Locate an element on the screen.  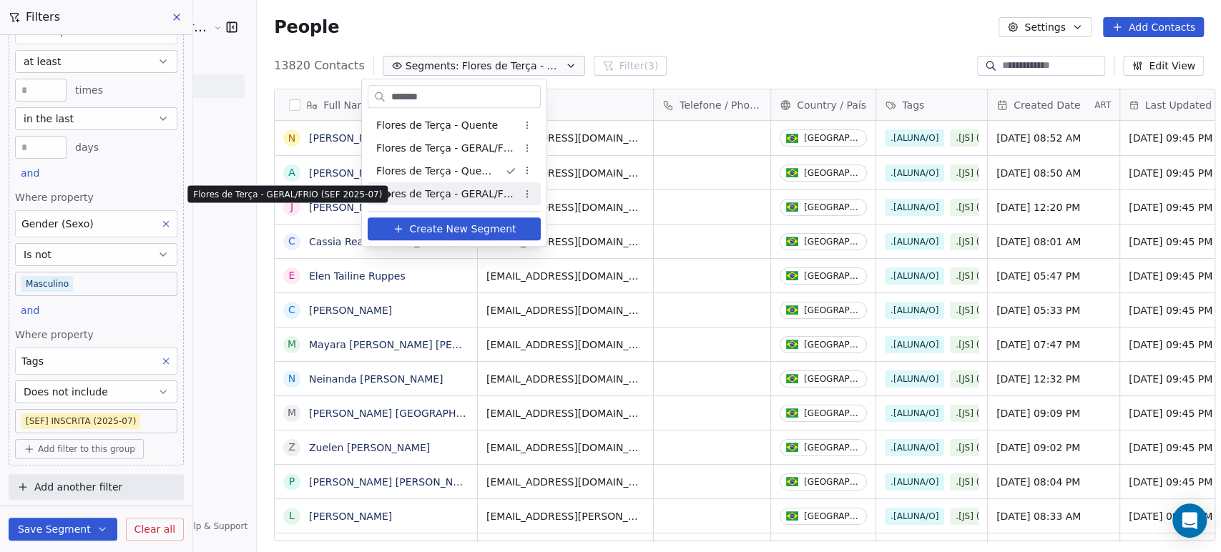
span: Flores de Terça - Quente (SEF 2025-07) is located at coordinates (435, 171).